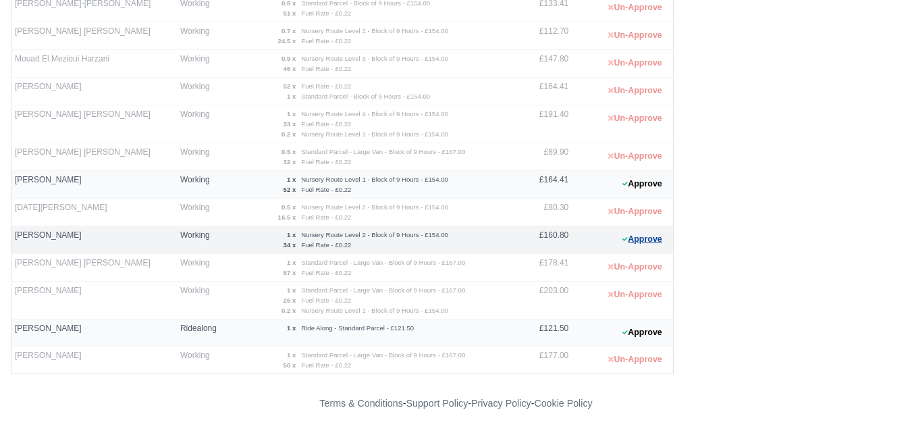 This screenshot has height=433, width=912. What do you see at coordinates (542, 240) in the screenshot?
I see `td: £160.80` at bounding box center [542, 240].